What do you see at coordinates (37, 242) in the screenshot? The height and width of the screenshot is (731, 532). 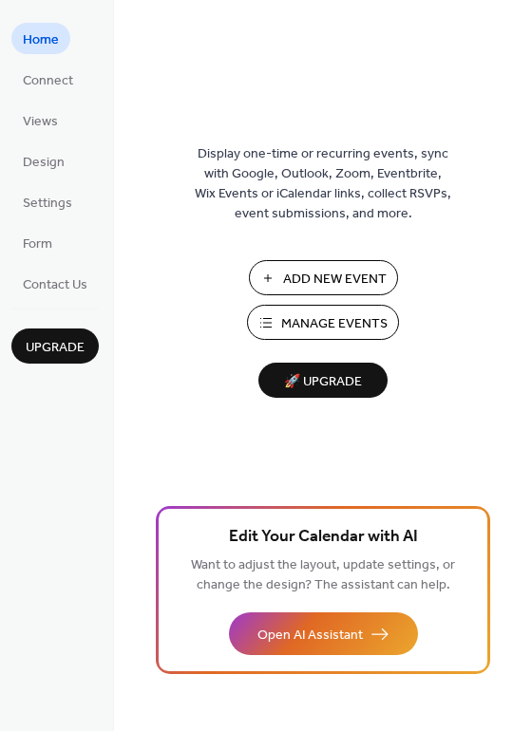 I see `a: Form` at bounding box center [37, 242].